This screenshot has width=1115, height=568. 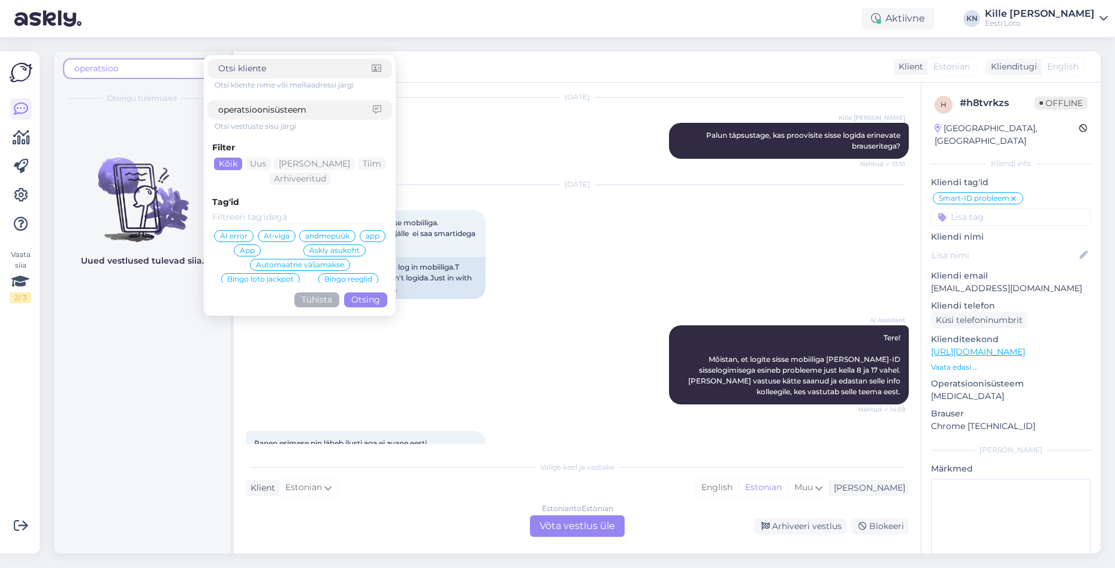 What do you see at coordinates (228, 164) in the screenshot?
I see `div: Kõik` at bounding box center [228, 164].